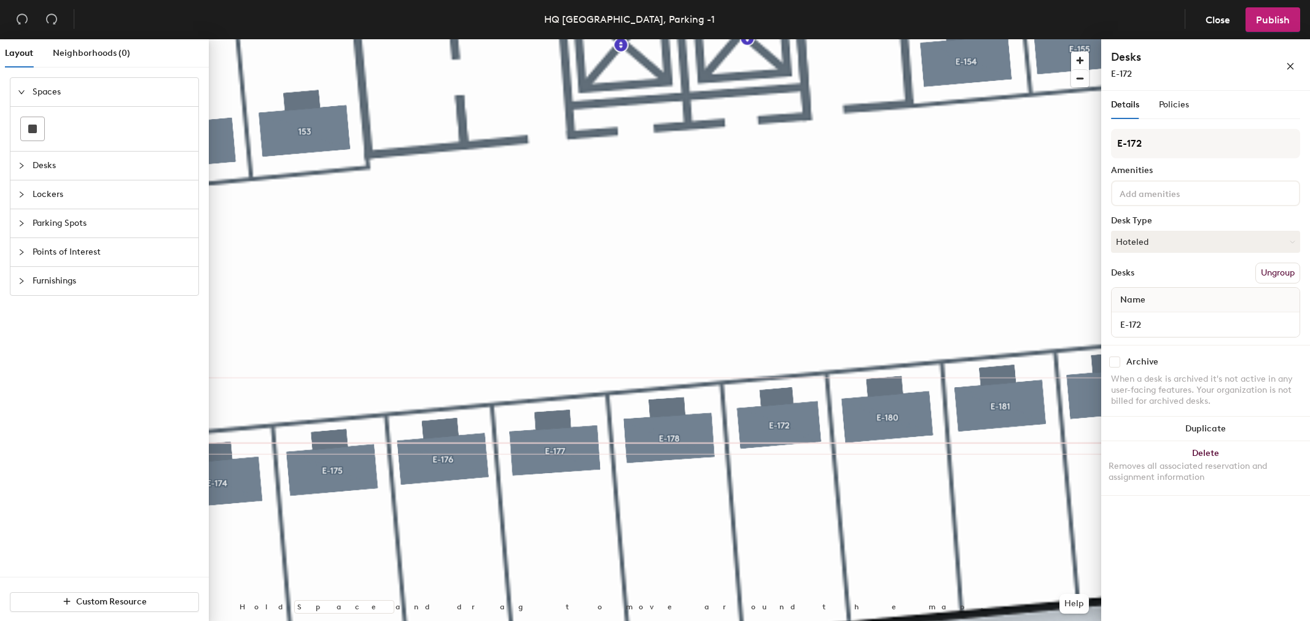 The width and height of the screenshot is (1310, 621). Describe the element at coordinates (104, 602) in the screenshot. I see `button: Custom Resource` at that location.